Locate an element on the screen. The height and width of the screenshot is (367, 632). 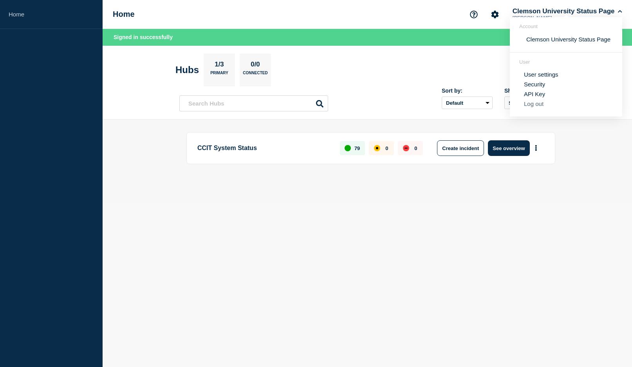
p: 79 is located at coordinates (357, 148).